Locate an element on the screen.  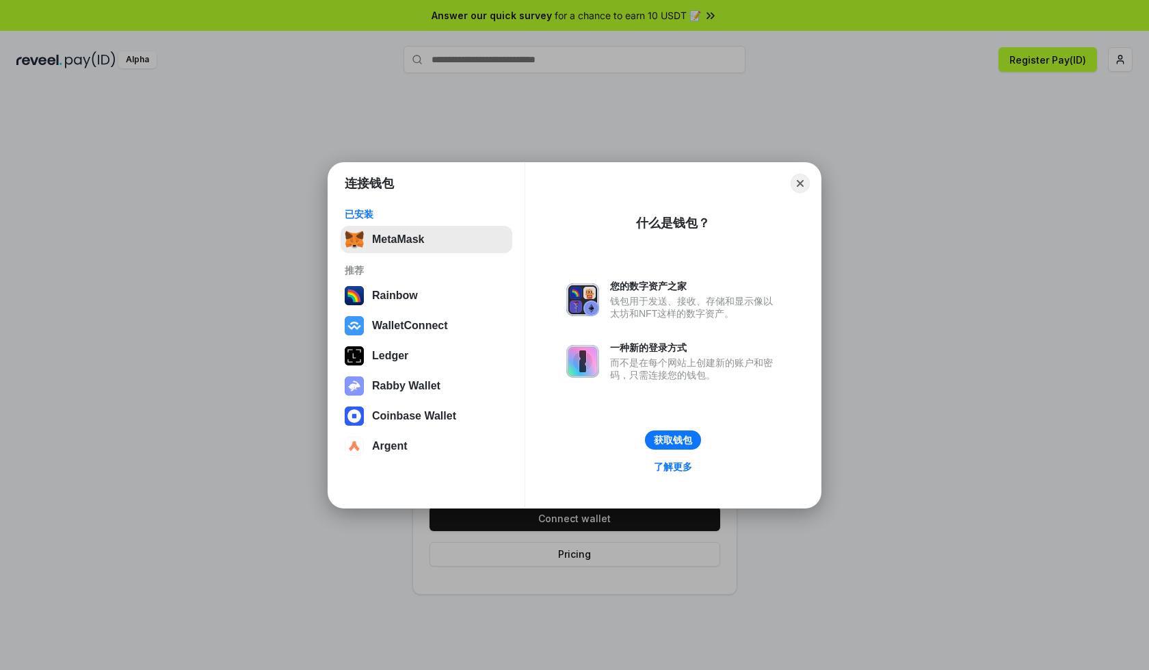
img: svg+xml,%3Csvg%20xmlns%3D%22http%3A%2F%2Fwww.w3.org%2F2000%2Fsvg%22%20width%3D%2228%22%20height%3... is located at coordinates (354, 356).